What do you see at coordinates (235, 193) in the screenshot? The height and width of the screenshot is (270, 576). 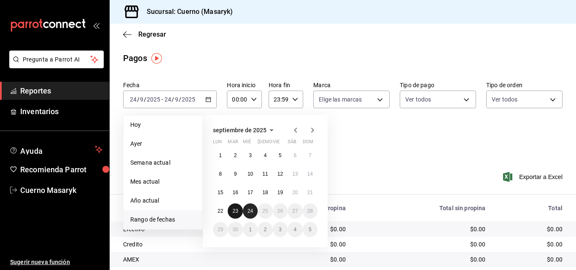 I see `abbr: 16 de septiembre de 2025` at bounding box center [235, 193].